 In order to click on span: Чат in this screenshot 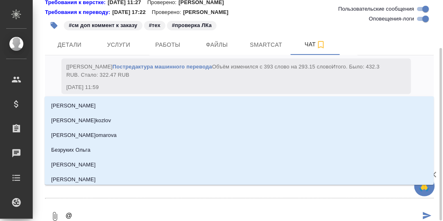, I will do `click(316, 44)`.